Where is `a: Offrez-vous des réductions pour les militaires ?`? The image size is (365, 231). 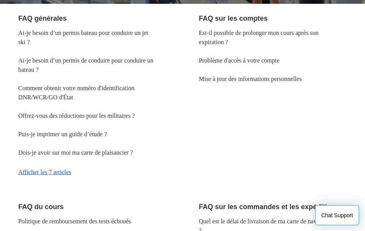 a: Offrez-vous des réductions pour les militaires ? is located at coordinates (77, 116).